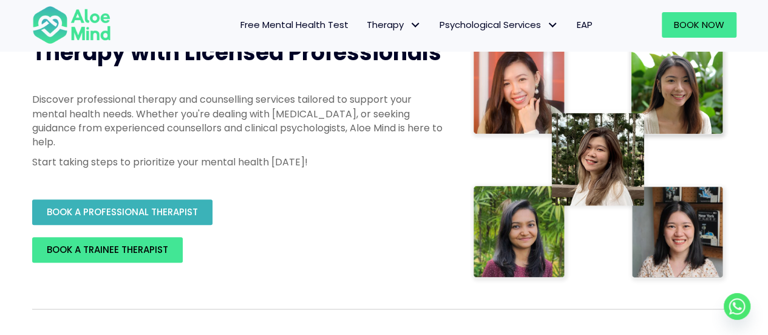  What do you see at coordinates (737, 306) in the screenshot?
I see `a: Whatsapp` at bounding box center [737, 306].